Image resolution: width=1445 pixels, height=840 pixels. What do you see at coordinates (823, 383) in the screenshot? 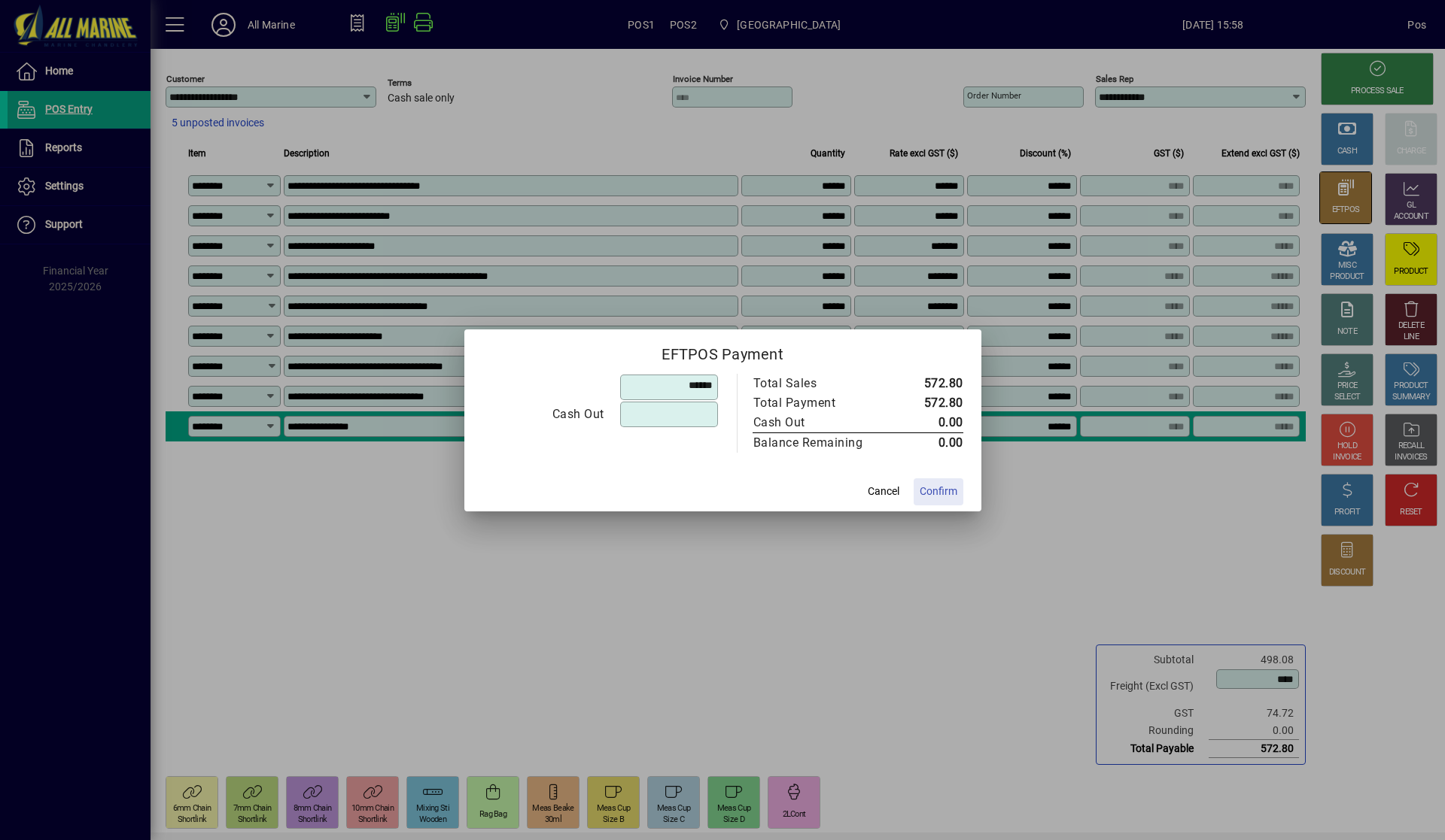
I see `td: Total Sales` at bounding box center [823, 383].